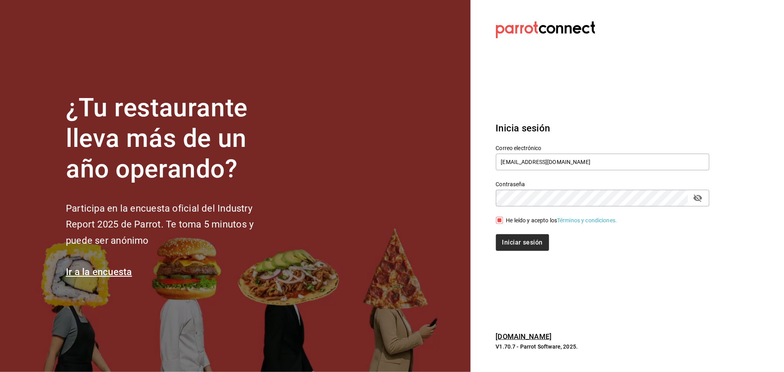  I want to click on a: Términos y condiciones., so click(587, 220).